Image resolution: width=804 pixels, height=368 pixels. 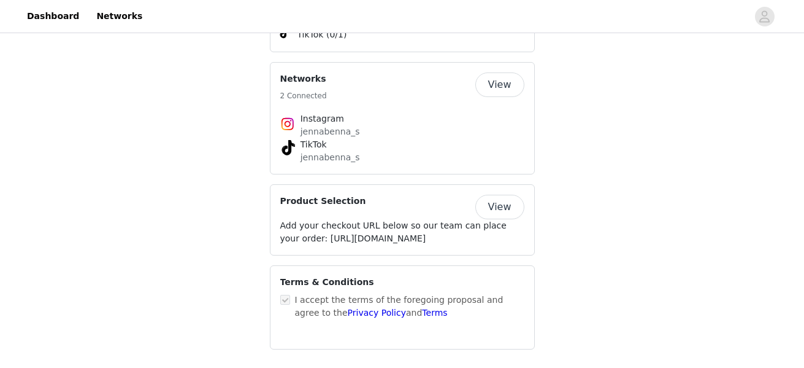 What do you see at coordinates (402, 118) in the screenshot?
I see `div: Networks` at bounding box center [402, 118].